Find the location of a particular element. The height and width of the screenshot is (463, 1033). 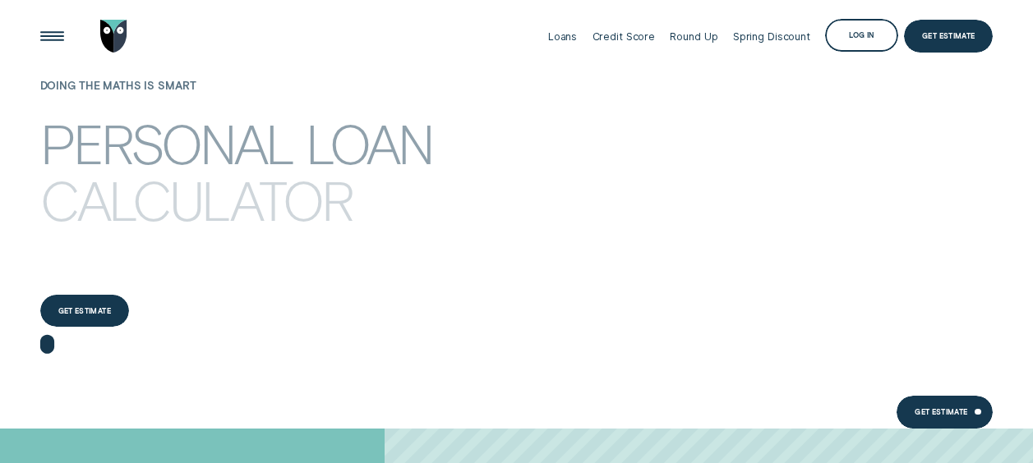

button: Open Menu is located at coordinates (52, 36).